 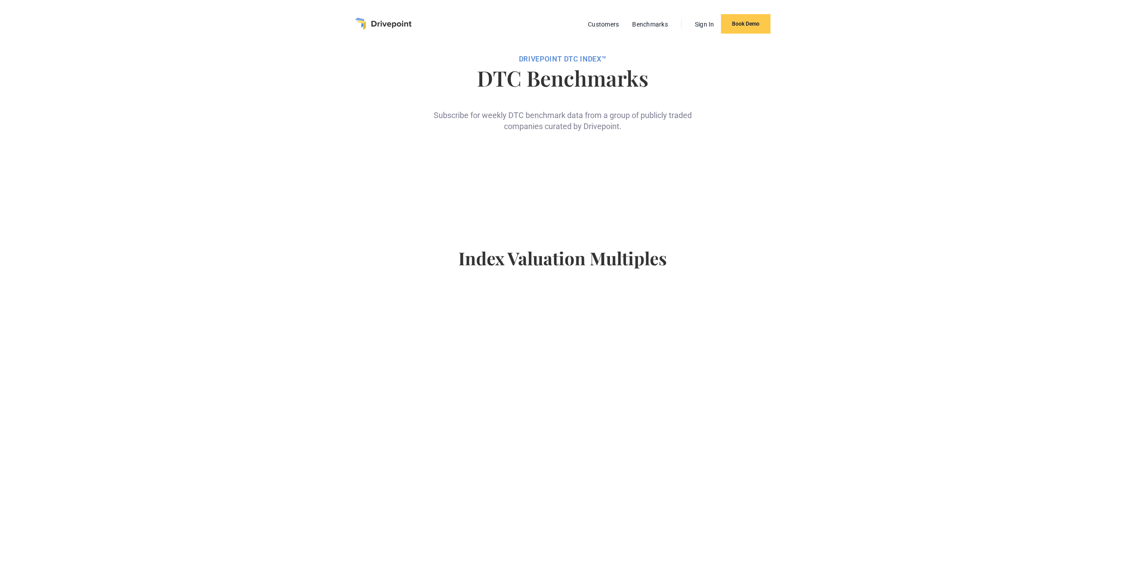 What do you see at coordinates (650, 24) in the screenshot?
I see `a: Benchmarks` at bounding box center [650, 24].